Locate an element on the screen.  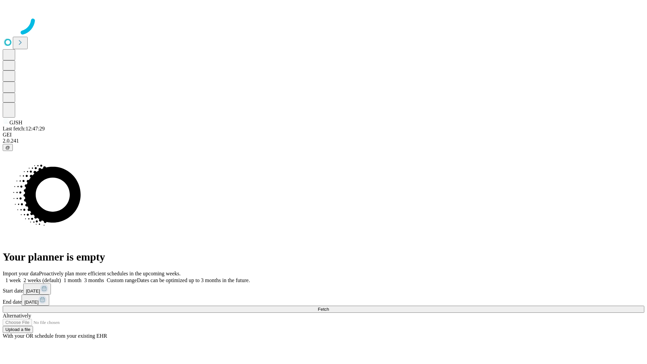
span: Last fetch: 12:47:29 is located at coordinates (24, 128).